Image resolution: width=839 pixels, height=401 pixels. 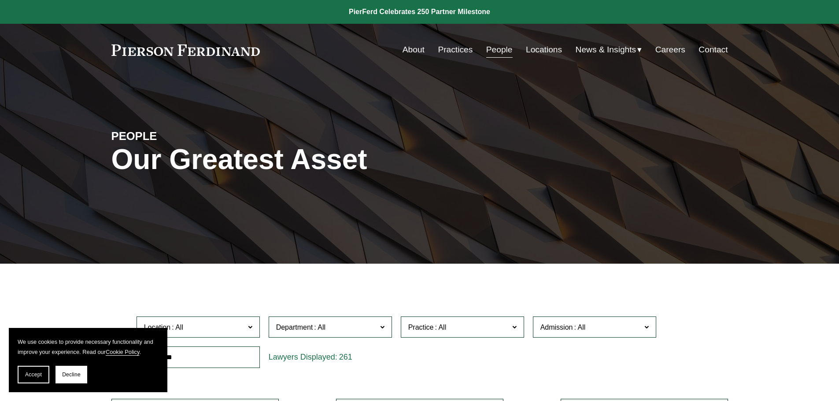 What do you see at coordinates (670, 50) in the screenshot?
I see `a: Careers` at bounding box center [670, 50].